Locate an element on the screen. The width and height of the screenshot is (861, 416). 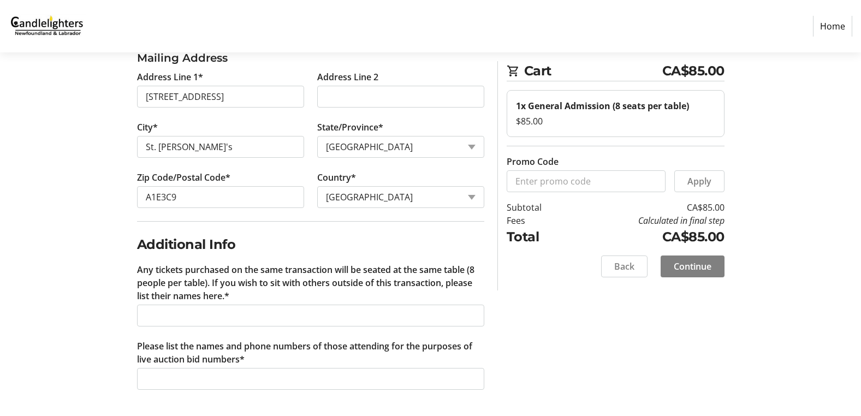
td: Calculated in final step is located at coordinates (647, 220).